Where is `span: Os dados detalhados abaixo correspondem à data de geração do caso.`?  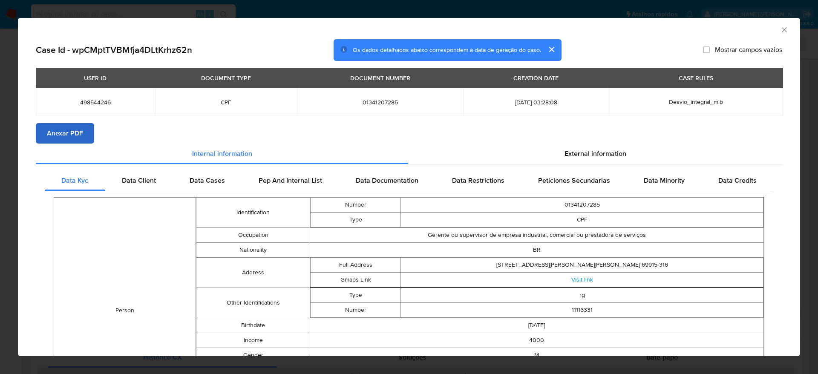
span: Os dados detalhados abaixo correspondem à data de geração do caso. is located at coordinates (447, 50).